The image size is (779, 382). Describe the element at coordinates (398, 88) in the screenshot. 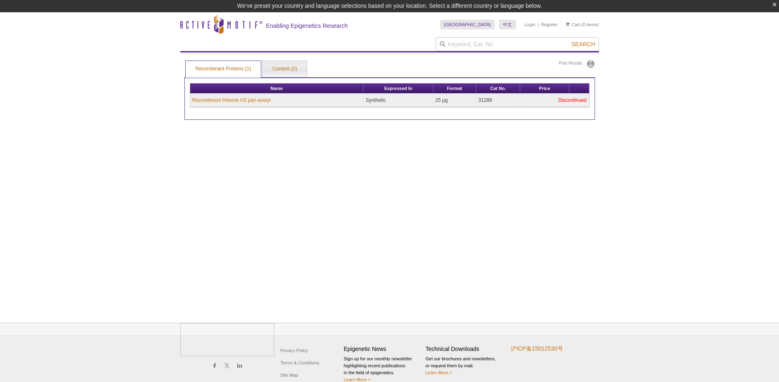

I see `th: Expressed In` at that location.